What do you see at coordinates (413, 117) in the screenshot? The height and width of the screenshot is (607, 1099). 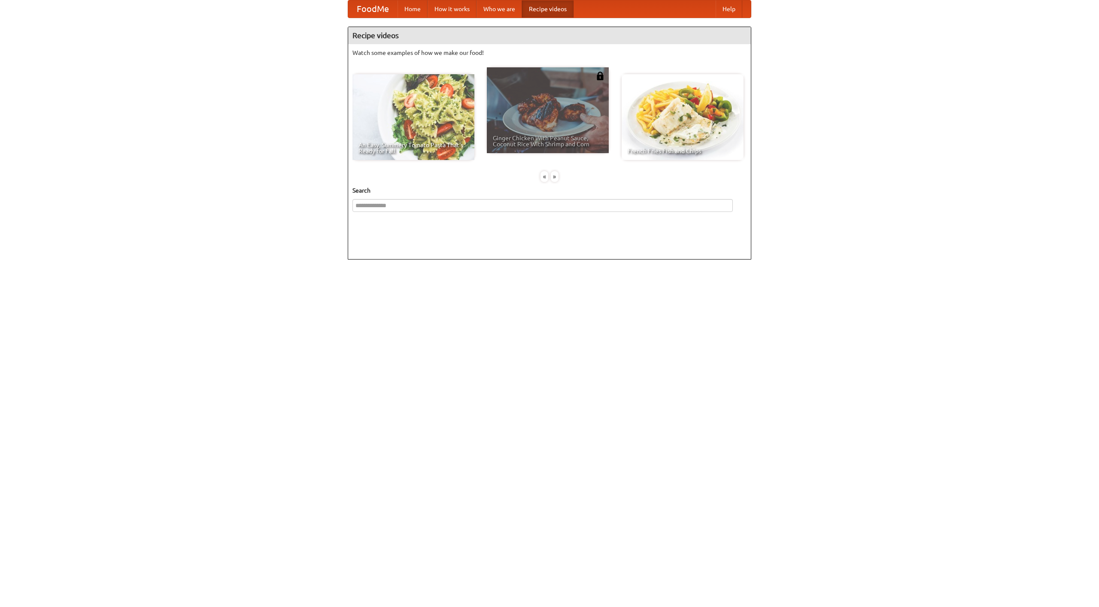 I see `a: An Easy, Summery Tomato Pasta That's Ready for Fall` at bounding box center [413, 117].